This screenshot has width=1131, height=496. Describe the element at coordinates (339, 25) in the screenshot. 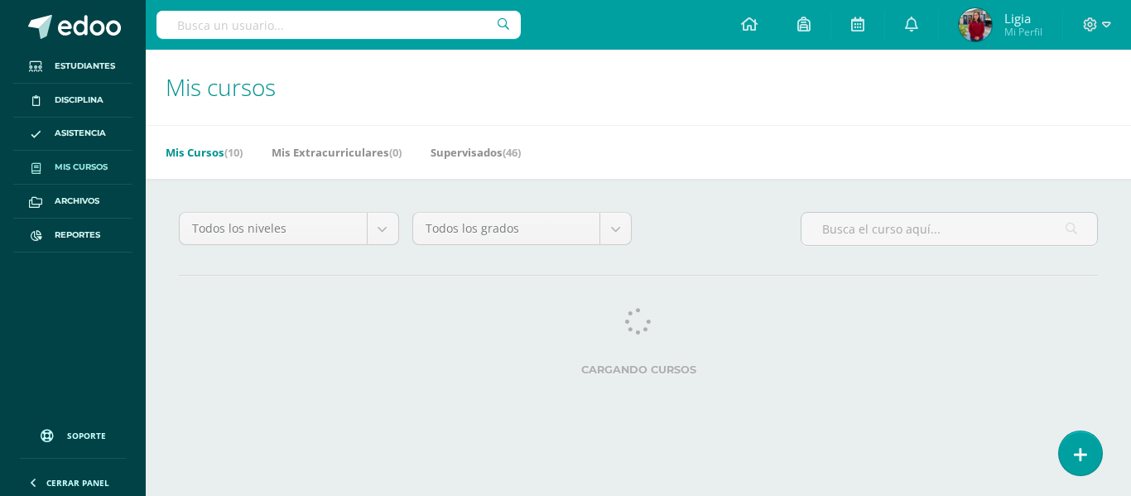

I see `input: Busca un usuario...` at that location.